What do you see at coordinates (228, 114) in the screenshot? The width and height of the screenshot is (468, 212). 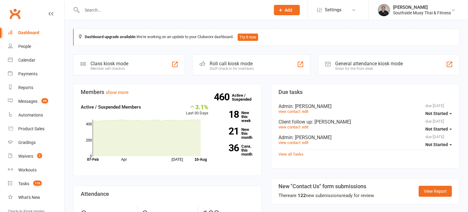 I see `strong: 18` at bounding box center [228, 114].